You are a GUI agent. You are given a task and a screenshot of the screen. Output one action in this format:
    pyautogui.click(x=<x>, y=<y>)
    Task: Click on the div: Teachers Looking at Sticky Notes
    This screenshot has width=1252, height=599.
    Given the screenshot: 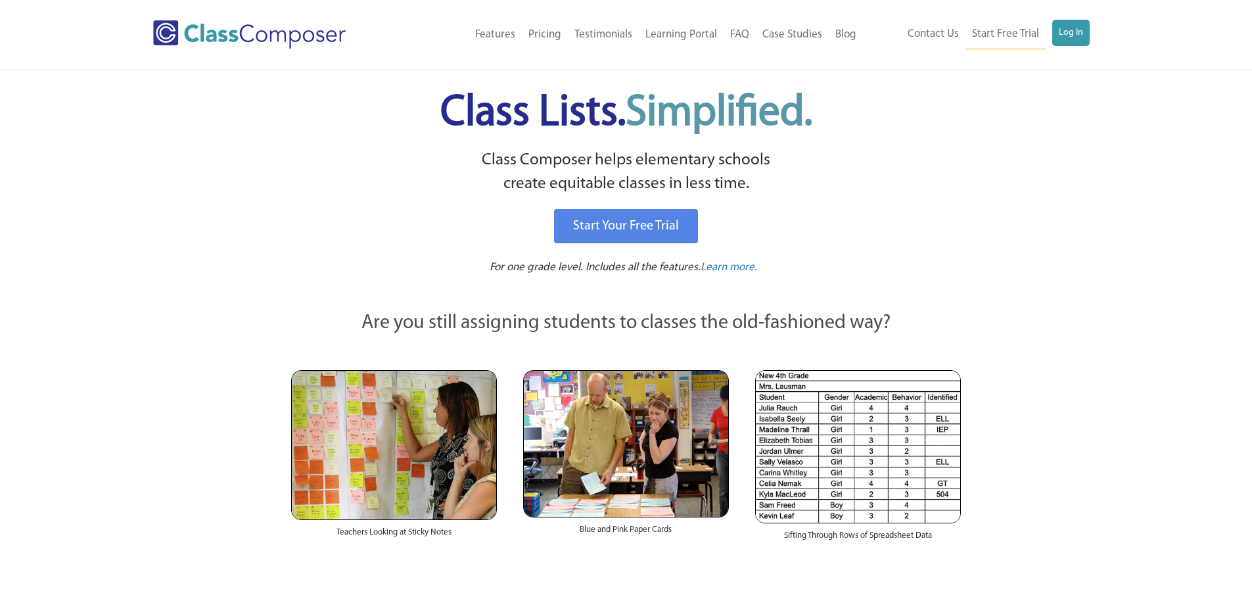 What is the action you would take?
    pyautogui.click(x=394, y=536)
    